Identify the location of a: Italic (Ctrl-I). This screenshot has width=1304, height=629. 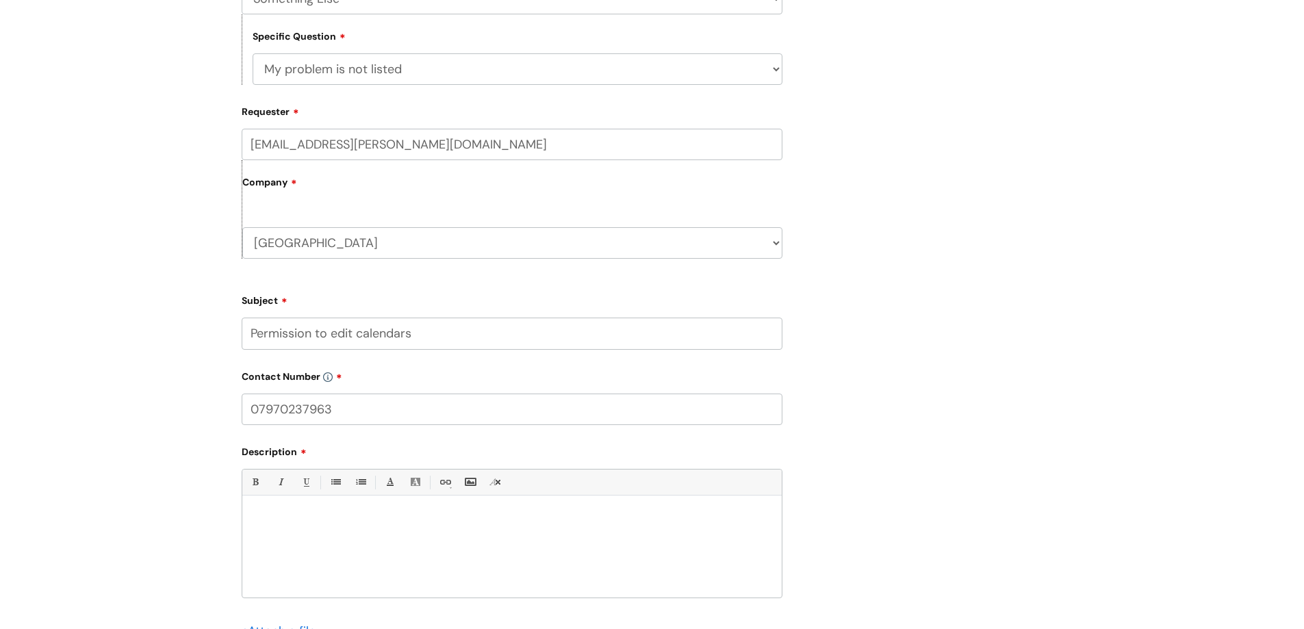
(280, 482).